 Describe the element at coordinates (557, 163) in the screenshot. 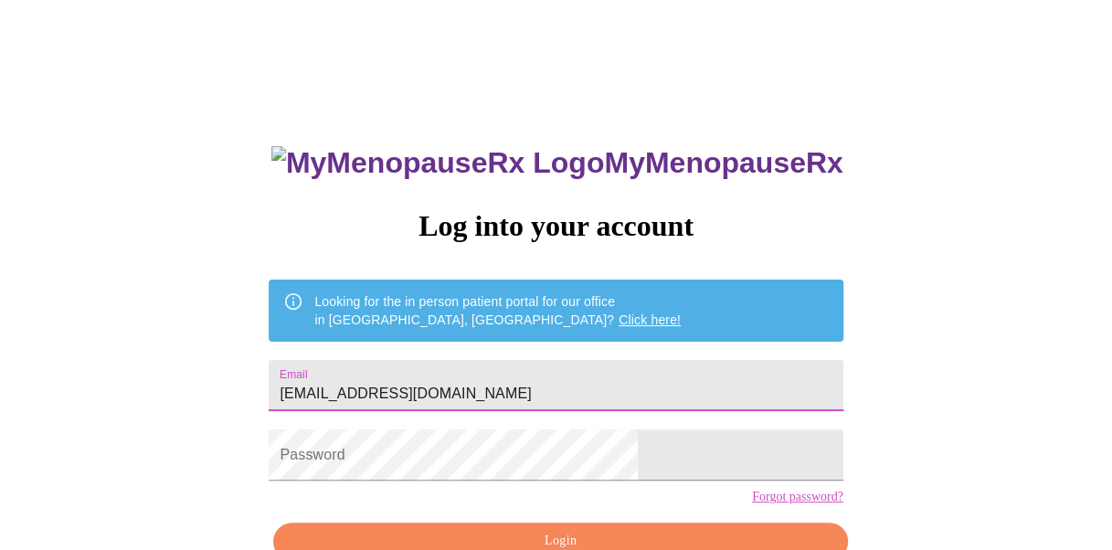

I see `h3: MyMenopauseRx` at that location.